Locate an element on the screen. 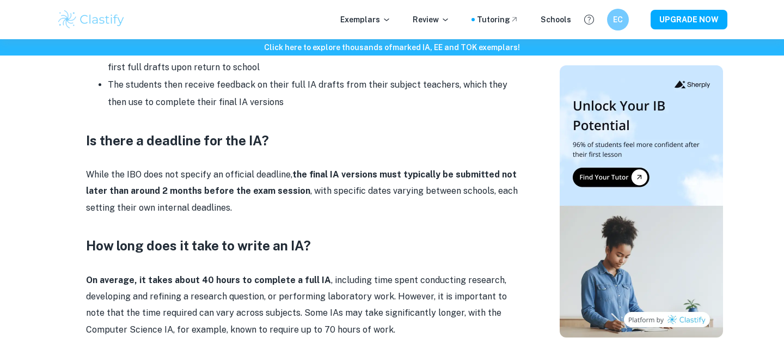 The height and width of the screenshot is (362, 784). h6: Click here to explore thousands of marked IA, EE and TOK exemplars ! is located at coordinates (392, 47).